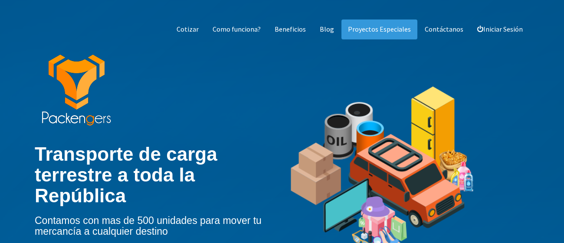  I want to click on a: Proyectos Especiales, so click(379, 29).